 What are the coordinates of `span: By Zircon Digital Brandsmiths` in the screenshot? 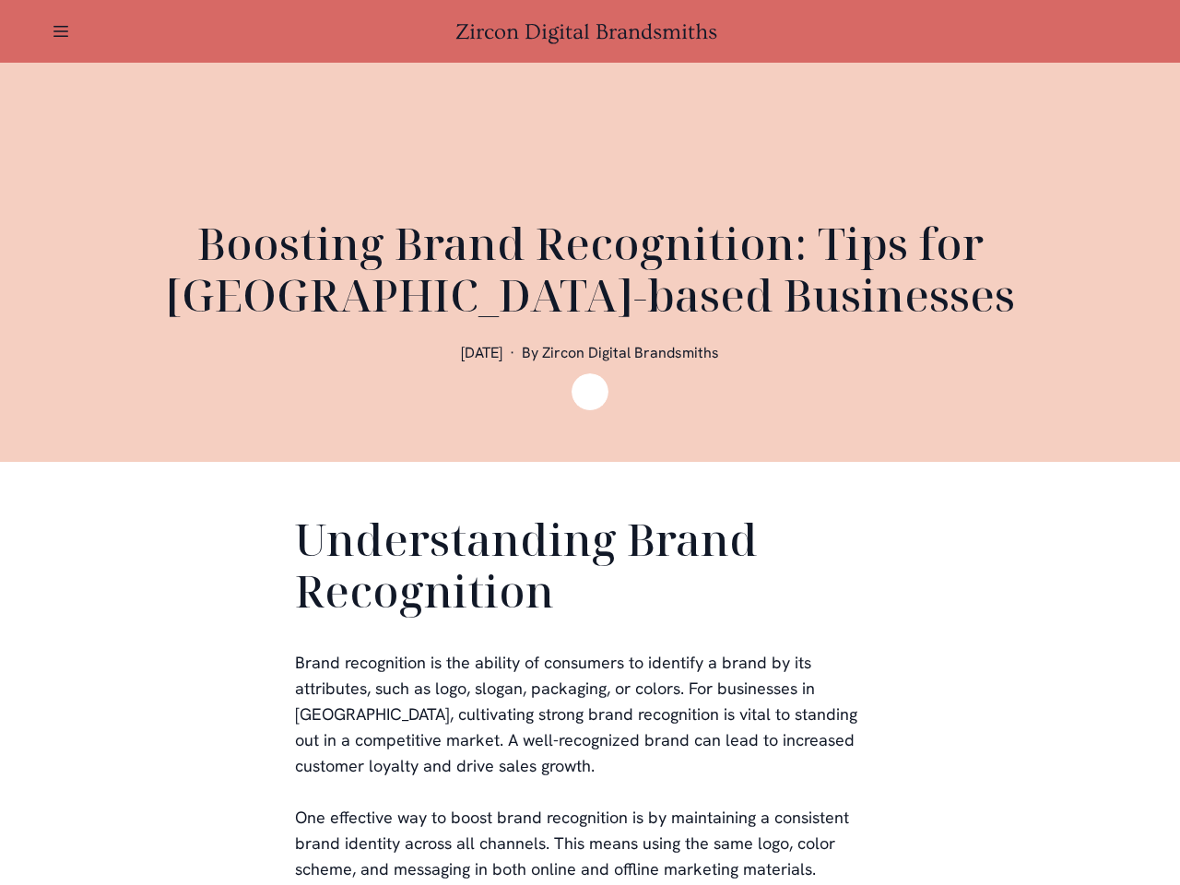 It's located at (621, 352).